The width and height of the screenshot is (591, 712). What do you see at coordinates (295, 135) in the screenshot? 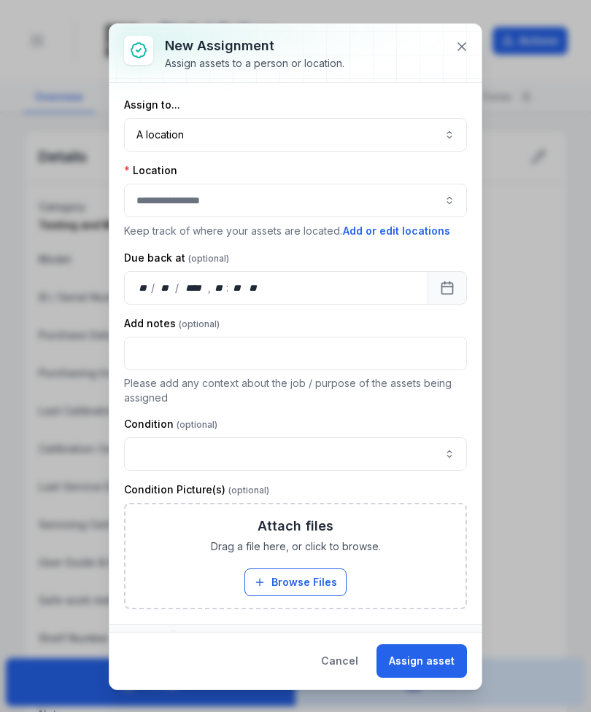
I see `button: A location` at bounding box center [295, 135].